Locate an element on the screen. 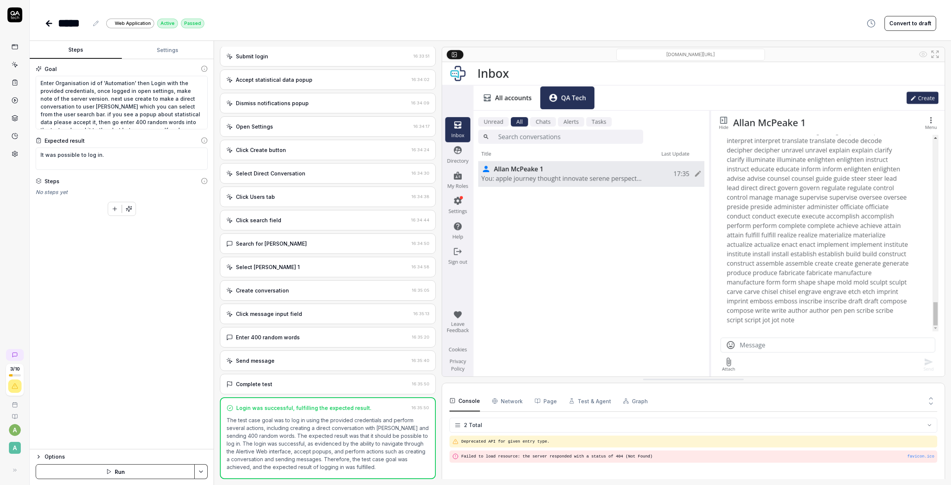 This screenshot has height=485, width=951. pre: Failed to load resource: the server responded with a status of 404 (Not Found) is located at coordinates (698, 456).